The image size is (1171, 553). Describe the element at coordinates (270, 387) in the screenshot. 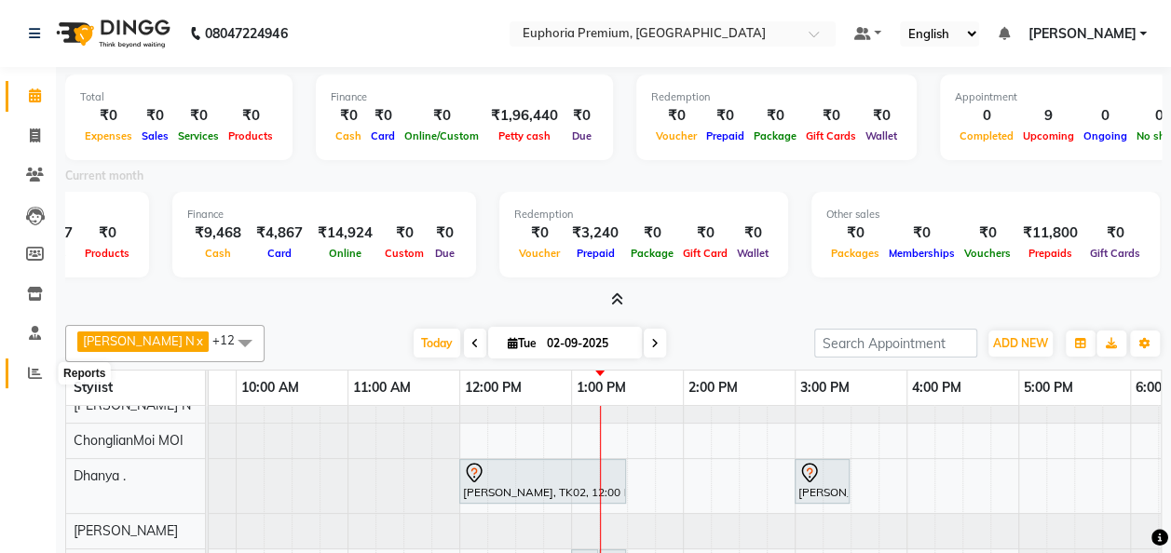

I see `a: 10:00 AM` at that location.